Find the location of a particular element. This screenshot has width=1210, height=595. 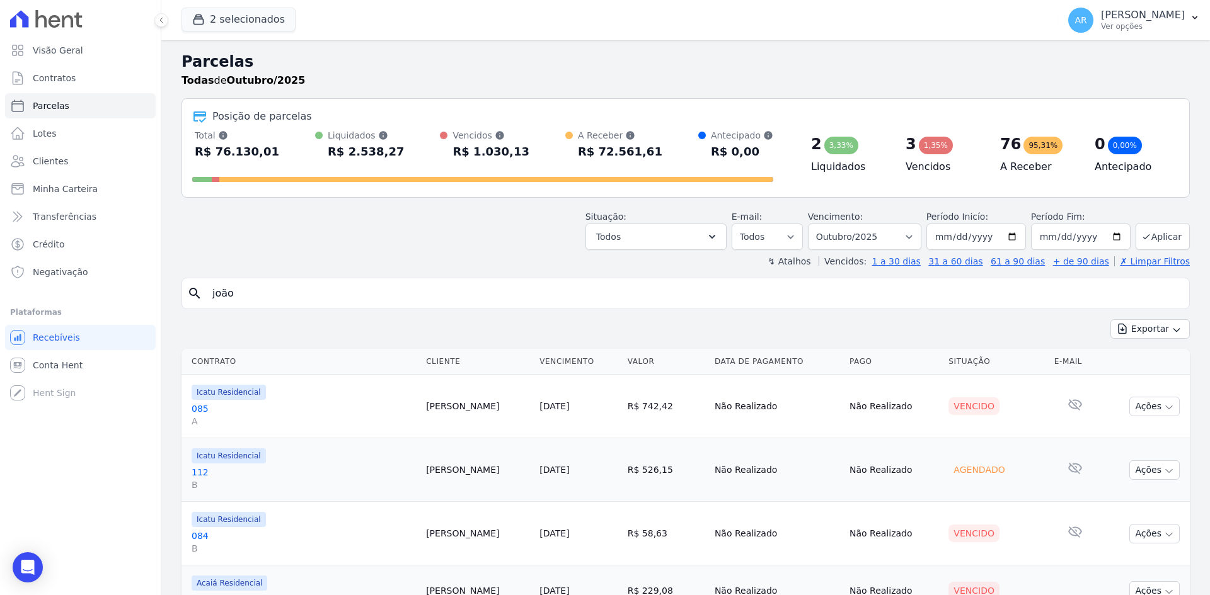

div: 0 is located at coordinates (1099, 144).